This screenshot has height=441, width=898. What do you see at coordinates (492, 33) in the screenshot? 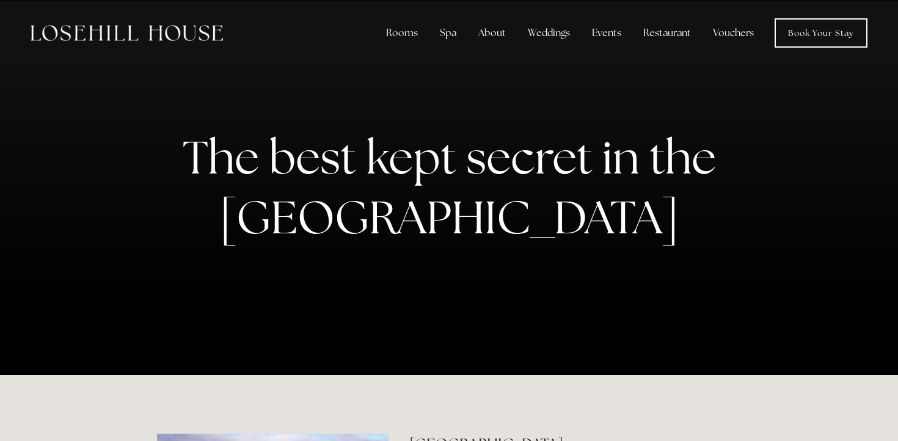
I see `div: About` at bounding box center [492, 33].